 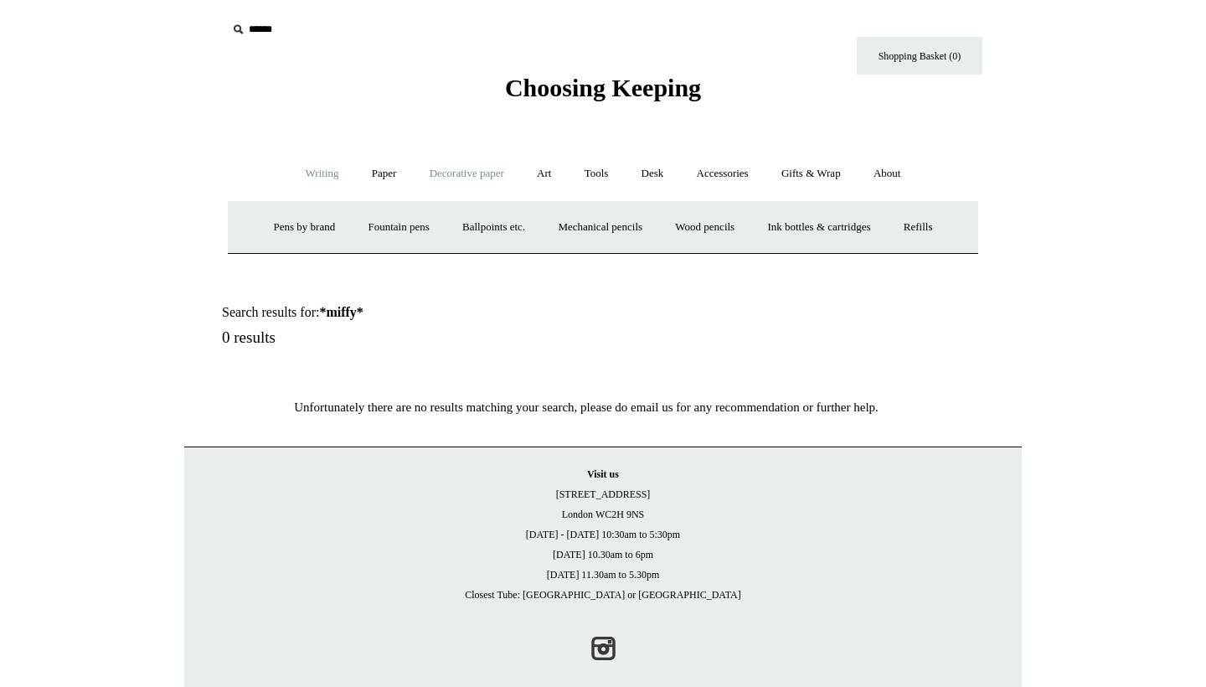 What do you see at coordinates (918, 227) in the screenshot?
I see `a: Refills` at bounding box center [918, 227].